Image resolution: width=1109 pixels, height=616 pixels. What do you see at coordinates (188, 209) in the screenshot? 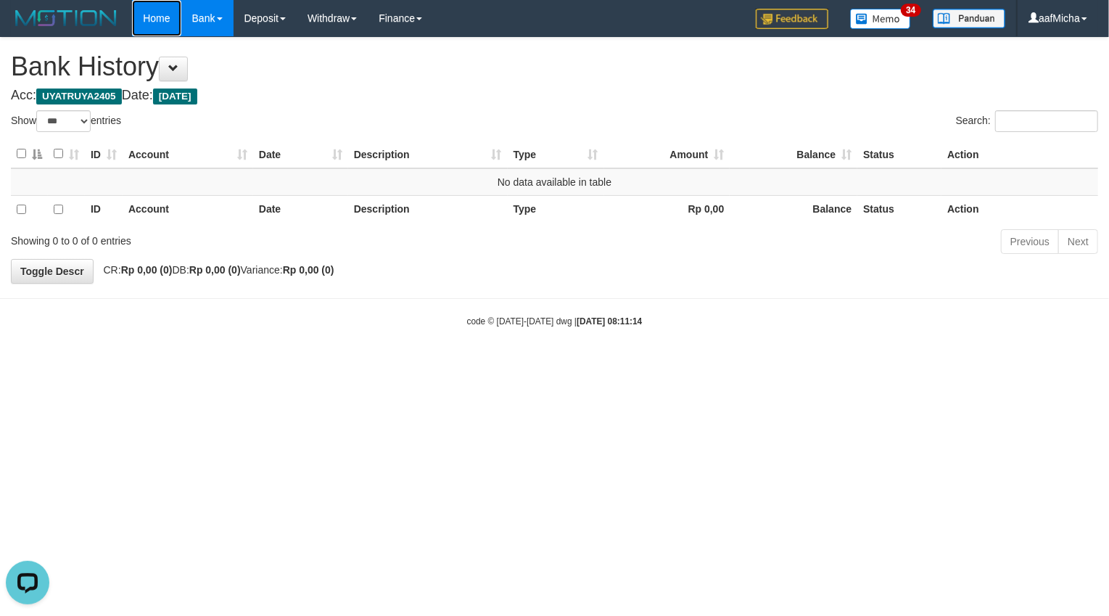
I see `th: Account` at bounding box center [188, 209].